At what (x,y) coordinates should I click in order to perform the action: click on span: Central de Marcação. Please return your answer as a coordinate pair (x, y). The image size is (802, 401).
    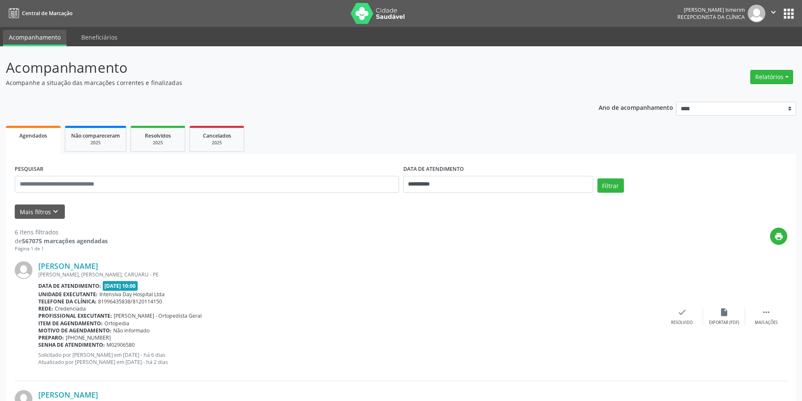
    Looking at the image, I should click on (47, 13).